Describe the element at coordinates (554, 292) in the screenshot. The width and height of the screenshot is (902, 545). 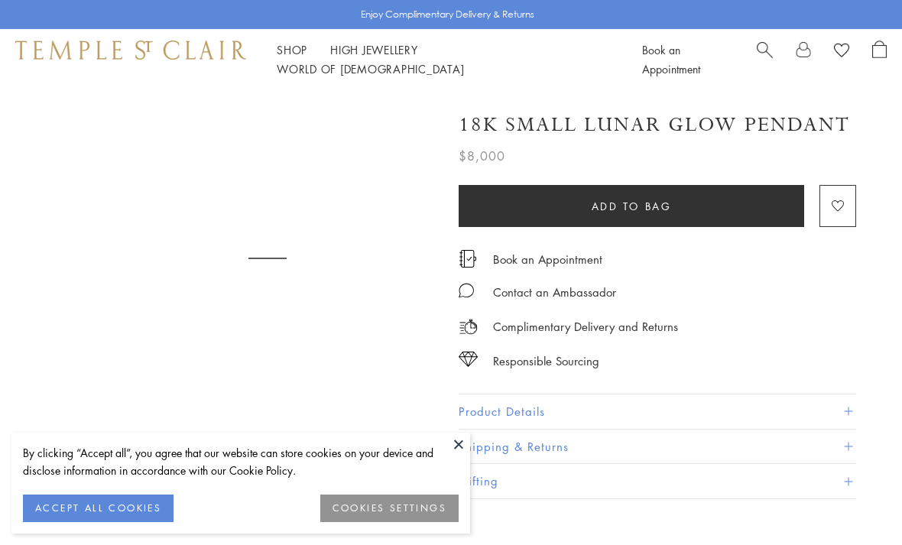
I see `div: Contact an Ambassador` at that location.